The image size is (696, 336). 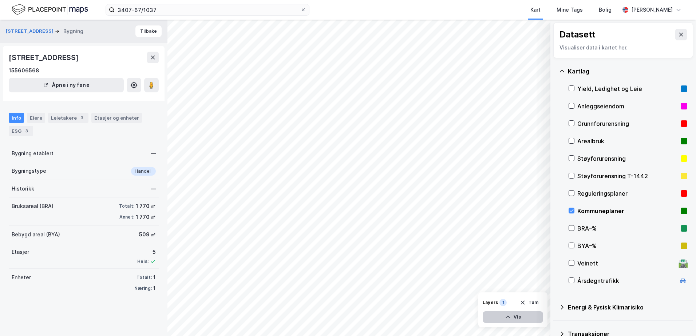 What do you see at coordinates (627, 246) in the screenshot?
I see `div: BYA–%` at bounding box center [627, 246].